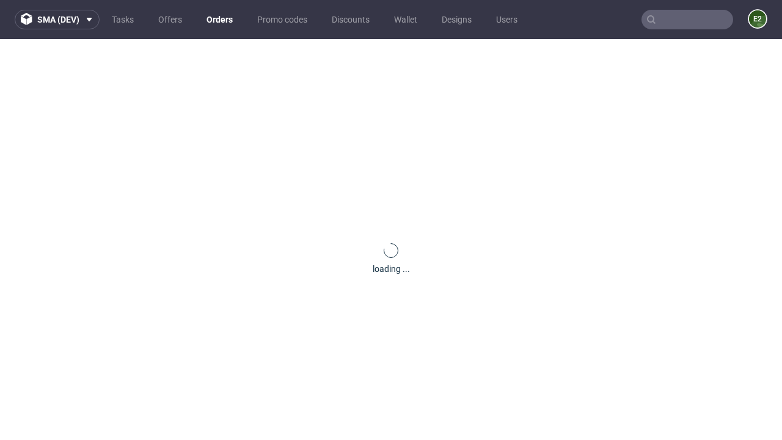 This screenshot has height=440, width=782. I want to click on a: Promo codes, so click(282, 20).